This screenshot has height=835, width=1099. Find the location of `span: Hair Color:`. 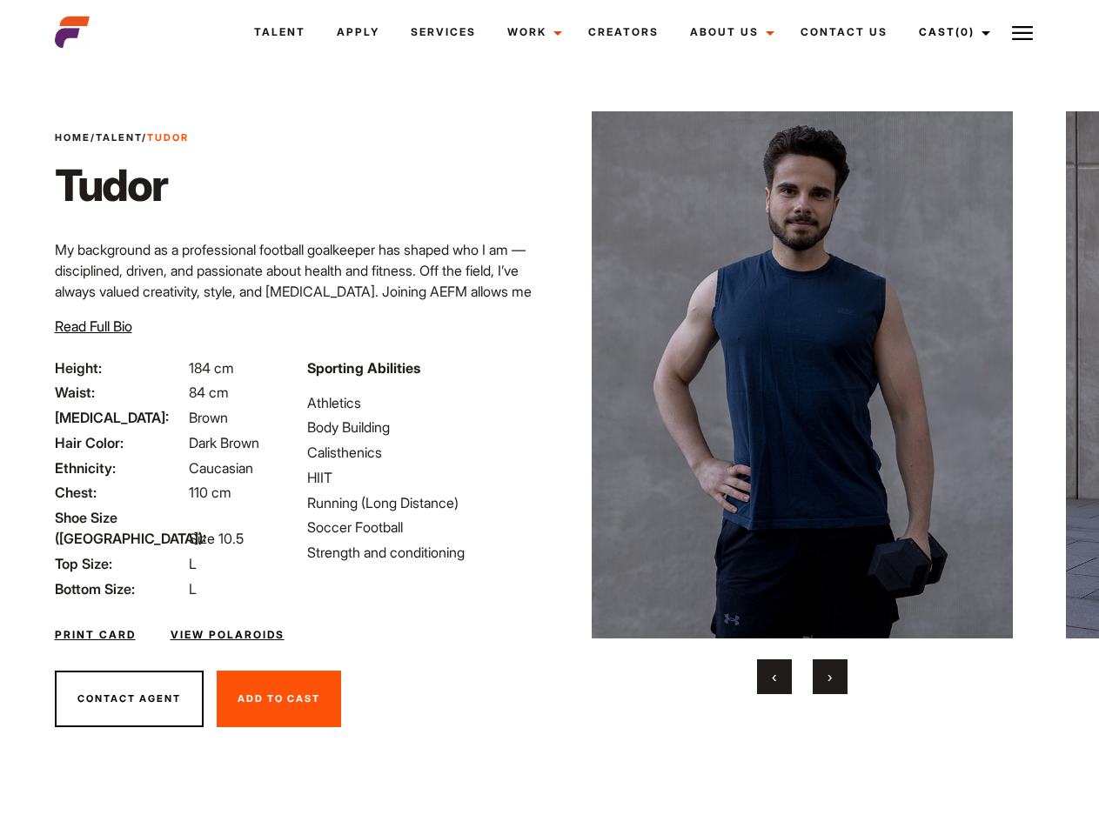

span: Hair Color: is located at coordinates (120, 443).